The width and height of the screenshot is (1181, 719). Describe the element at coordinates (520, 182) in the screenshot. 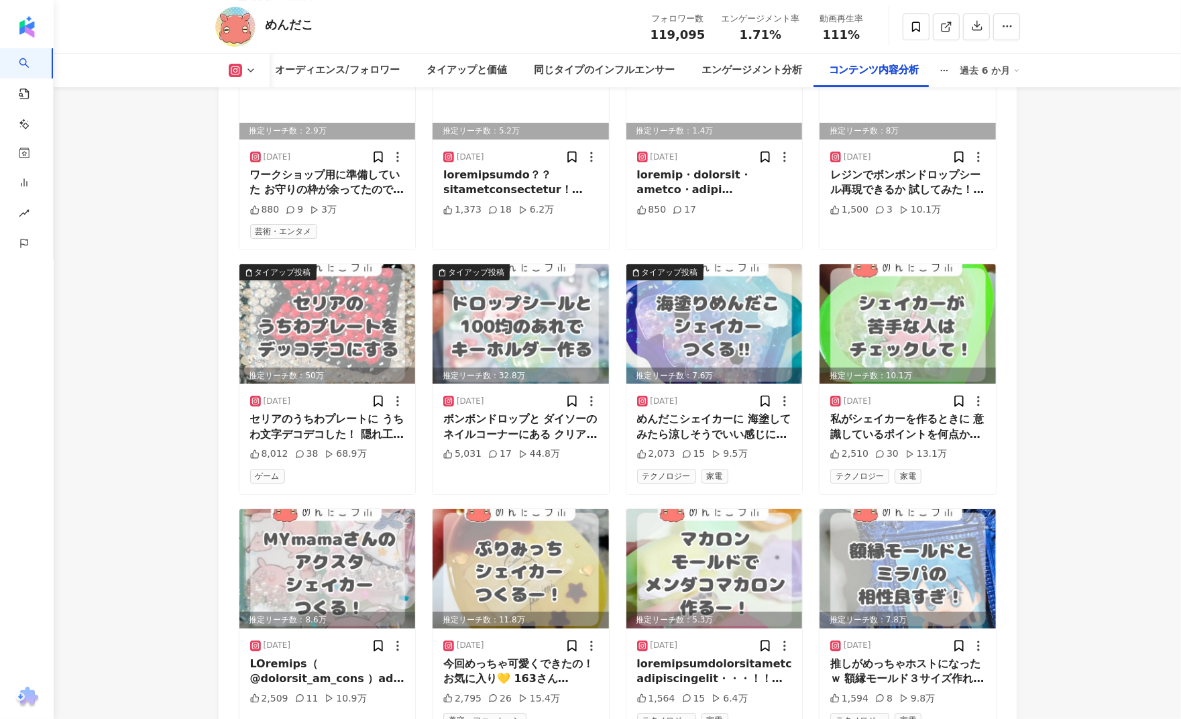

I see `div: loremipsumdo？？ sitametconsectetur！ adipiscin elitseddoeiusmo！ ・・・・・・・・・・・・・・・・・・・・・・・ tempori・utl...` at that location.